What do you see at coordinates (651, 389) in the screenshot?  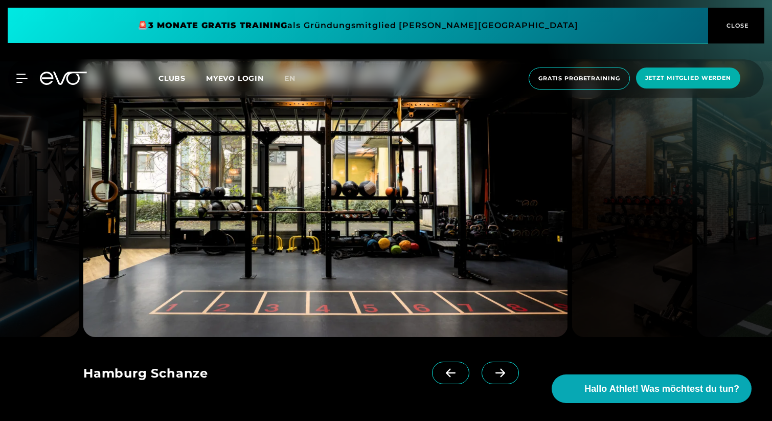 I see `button: Hallo Athlet! Was möchtest du tun?` at bounding box center [651, 389].